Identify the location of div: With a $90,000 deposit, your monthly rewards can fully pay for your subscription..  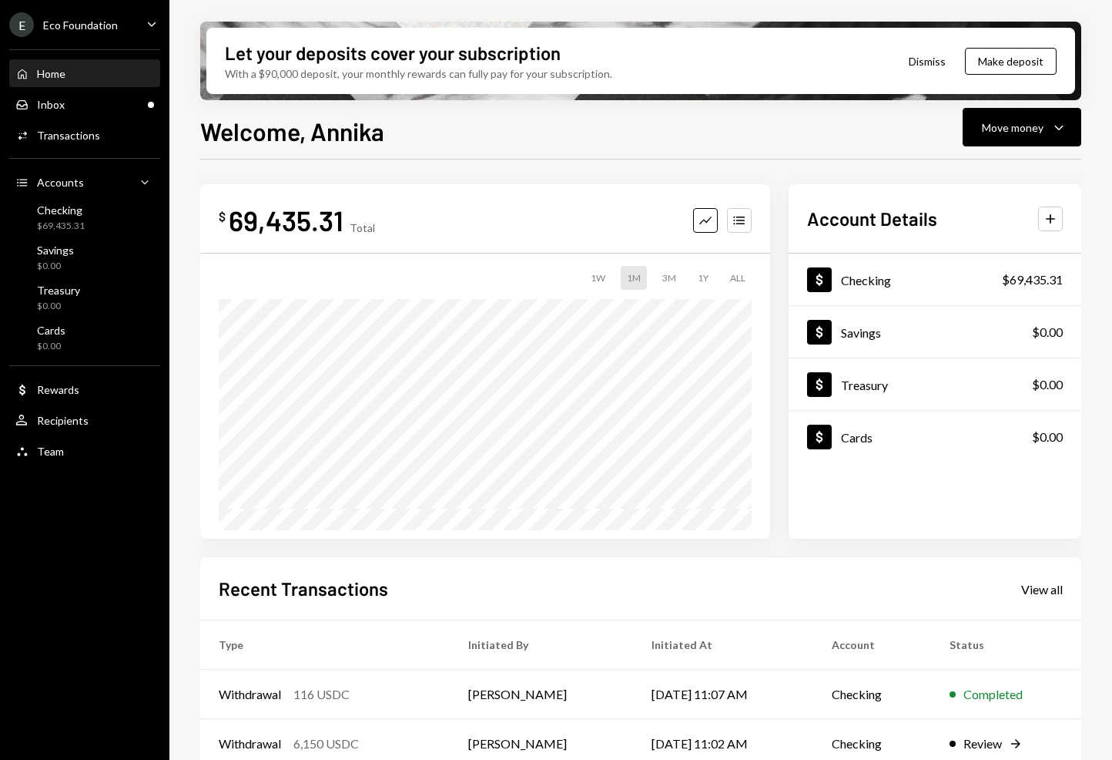
(418, 73).